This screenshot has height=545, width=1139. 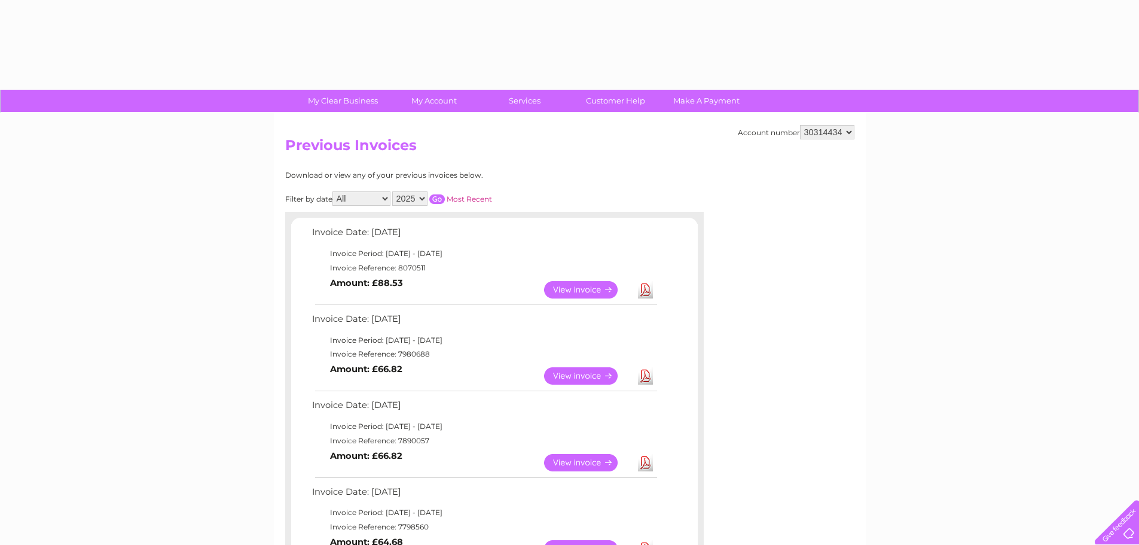 What do you see at coordinates (796, 132) in the screenshot?
I see `div: Account number` at bounding box center [796, 132].